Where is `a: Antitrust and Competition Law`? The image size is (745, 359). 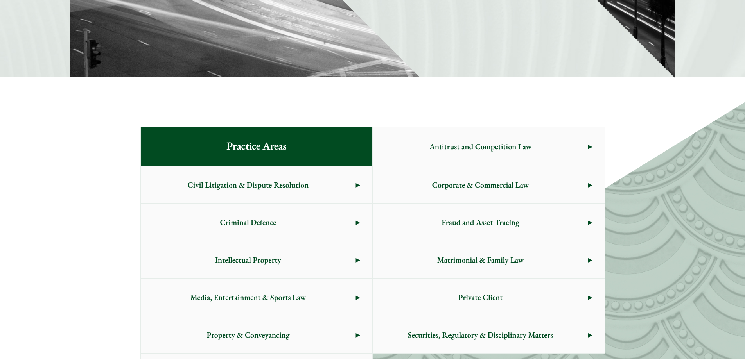 a: Antitrust and Competition Law is located at coordinates (489, 147).